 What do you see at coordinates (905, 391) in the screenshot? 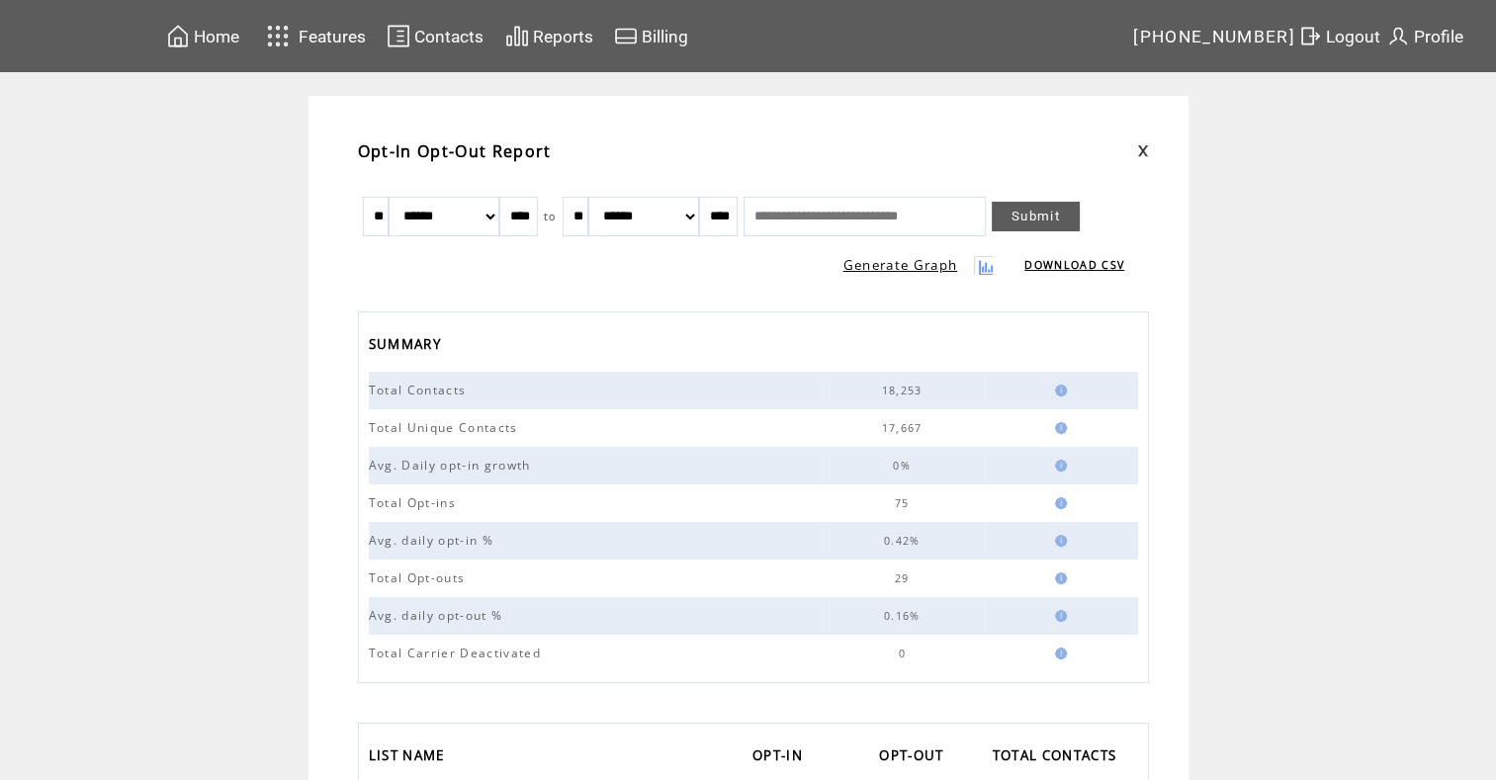
I see `span: 18,253` at bounding box center [905, 391].